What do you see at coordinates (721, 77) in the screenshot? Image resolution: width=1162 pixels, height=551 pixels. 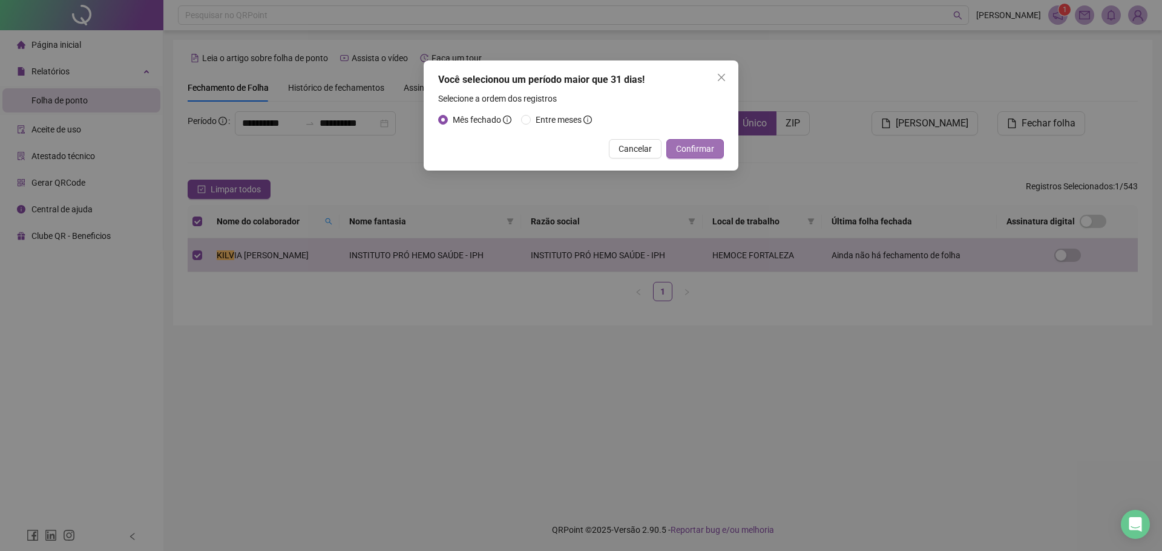 I see `span: close` at bounding box center [721, 77].